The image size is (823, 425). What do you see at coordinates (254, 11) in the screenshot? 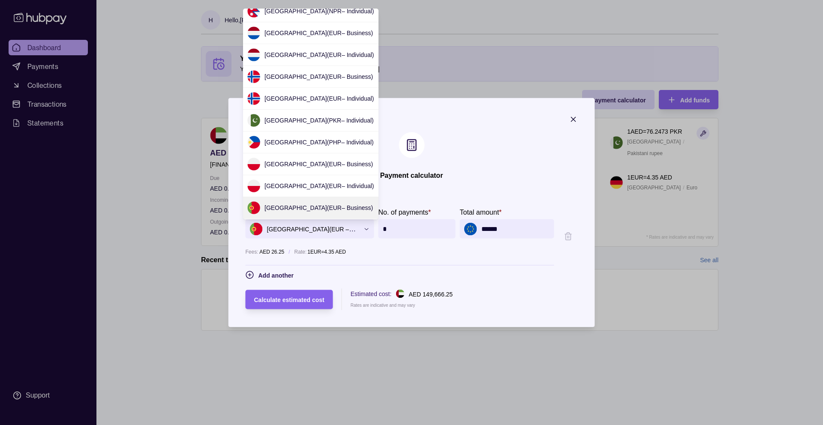
I see `img: np` at bounding box center [254, 11].